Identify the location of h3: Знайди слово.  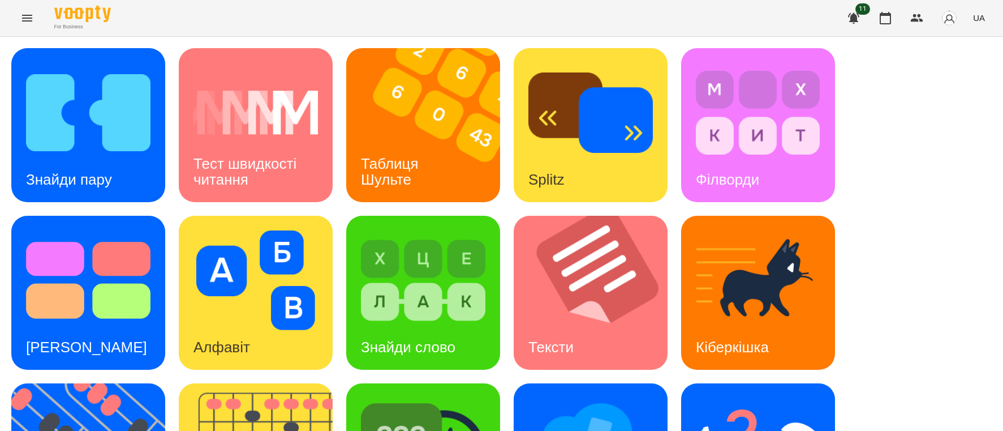
(408, 347).